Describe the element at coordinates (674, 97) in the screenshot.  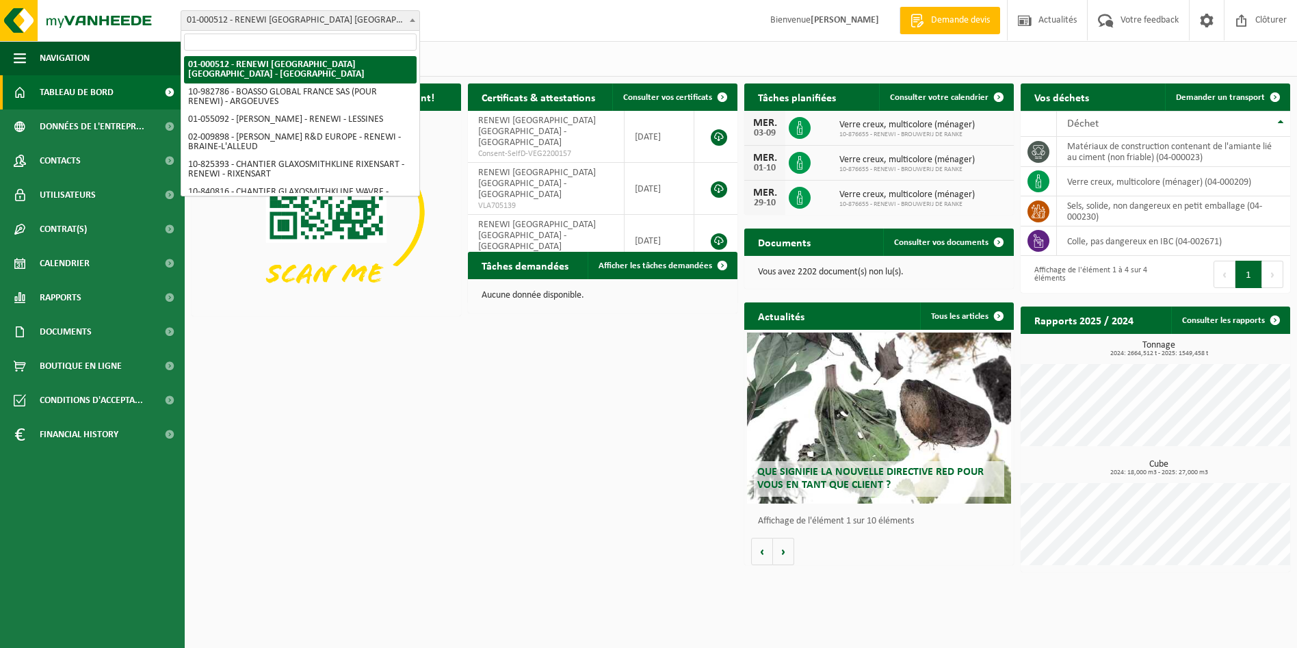
I see `a: Consulter vos certificats` at that location.